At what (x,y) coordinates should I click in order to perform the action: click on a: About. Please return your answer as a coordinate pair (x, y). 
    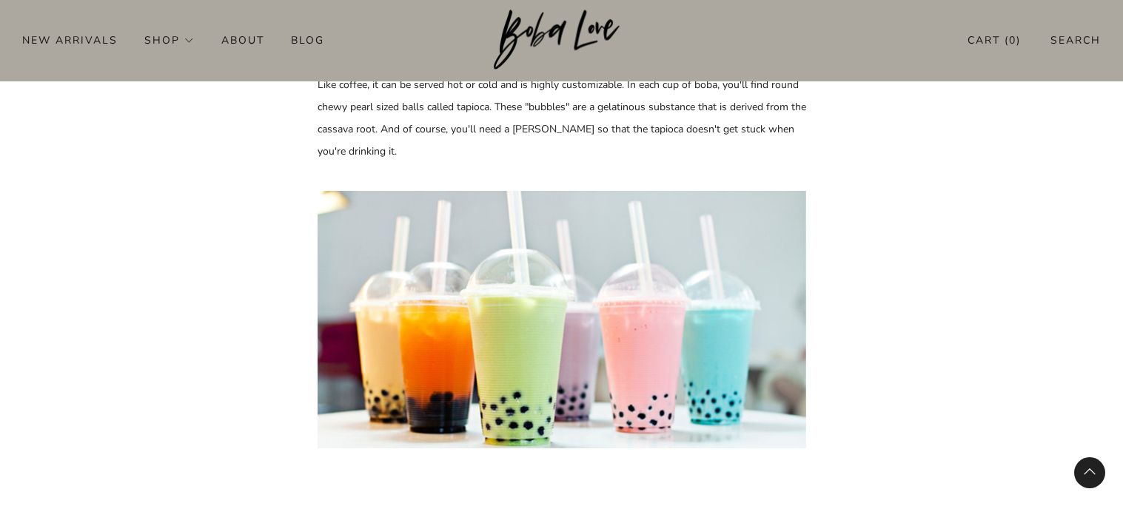
    Looking at the image, I should click on (243, 40).